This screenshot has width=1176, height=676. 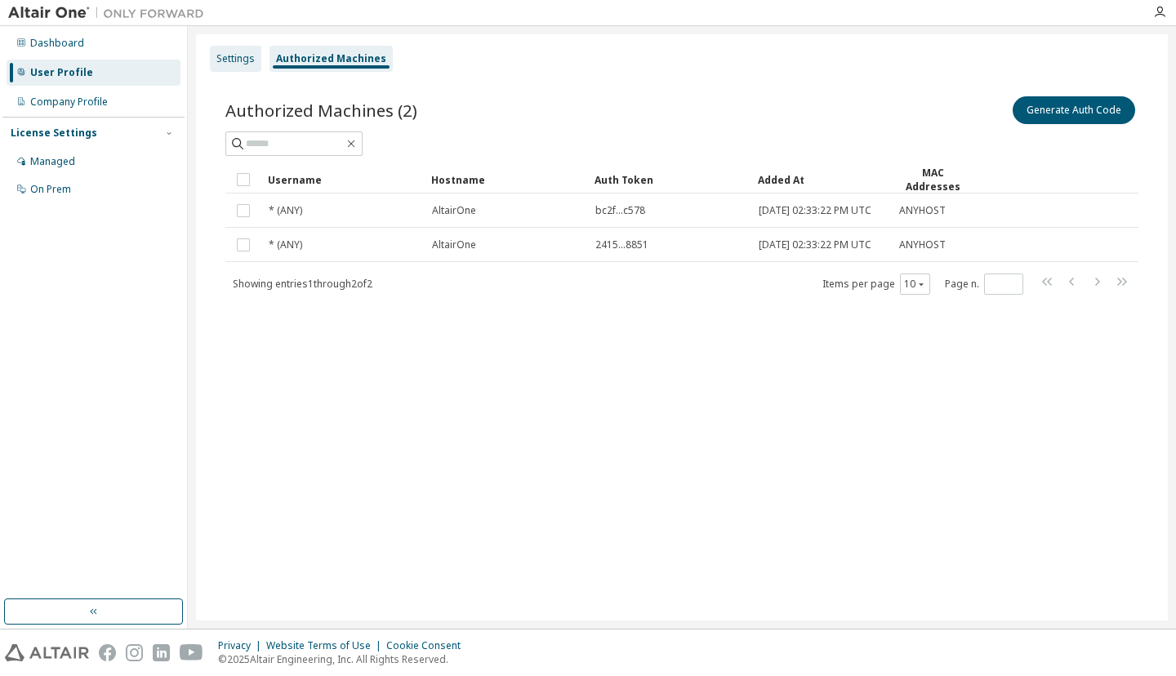 What do you see at coordinates (914, 284) in the screenshot?
I see `button: 10` at bounding box center [914, 284].